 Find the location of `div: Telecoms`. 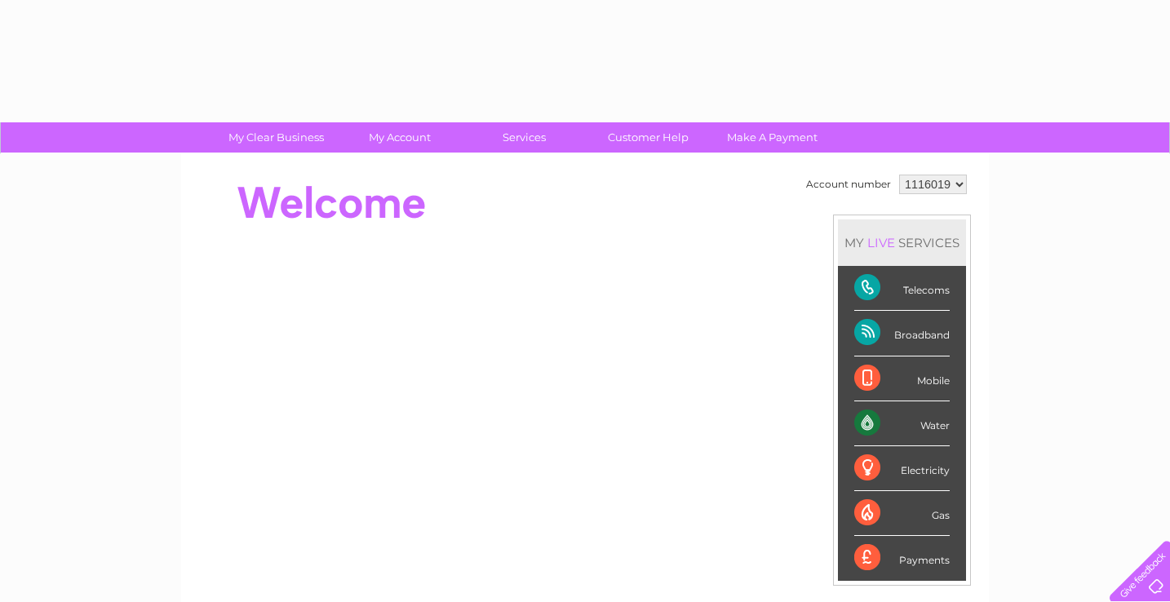

div: Telecoms is located at coordinates (901, 288).